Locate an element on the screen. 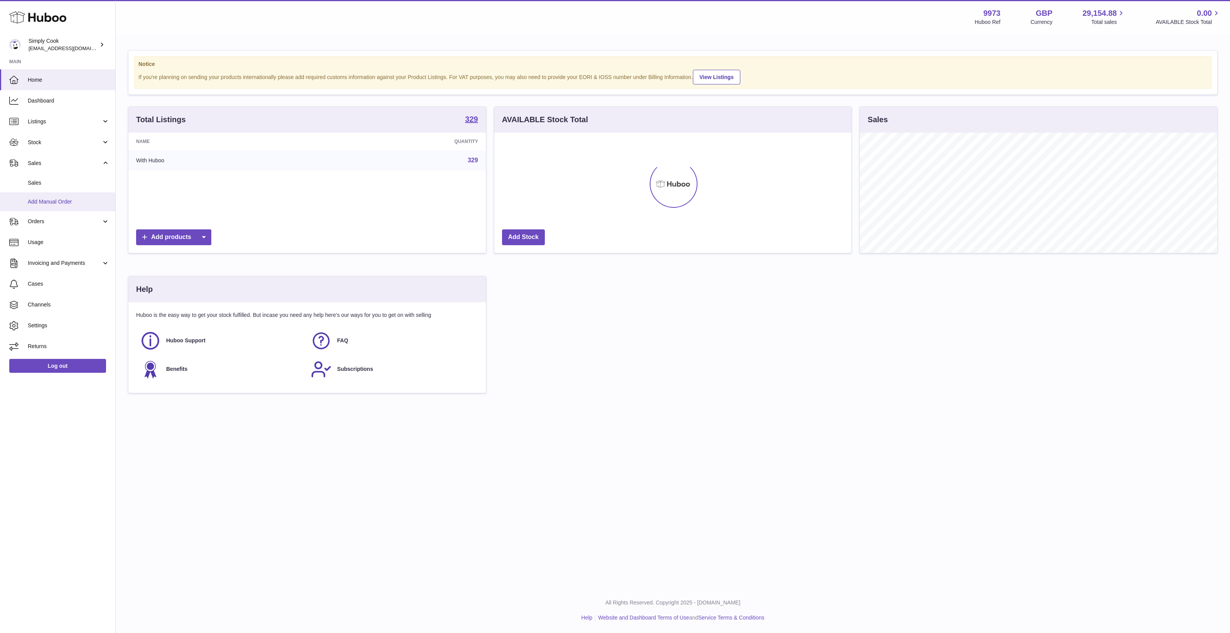 The width and height of the screenshot is (1230, 633). li: and is located at coordinates (680, 618).